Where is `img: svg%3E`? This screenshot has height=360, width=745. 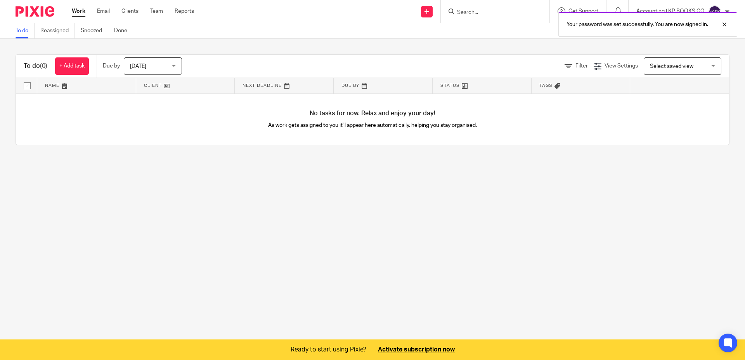 img: svg%3E is located at coordinates (714, 12).